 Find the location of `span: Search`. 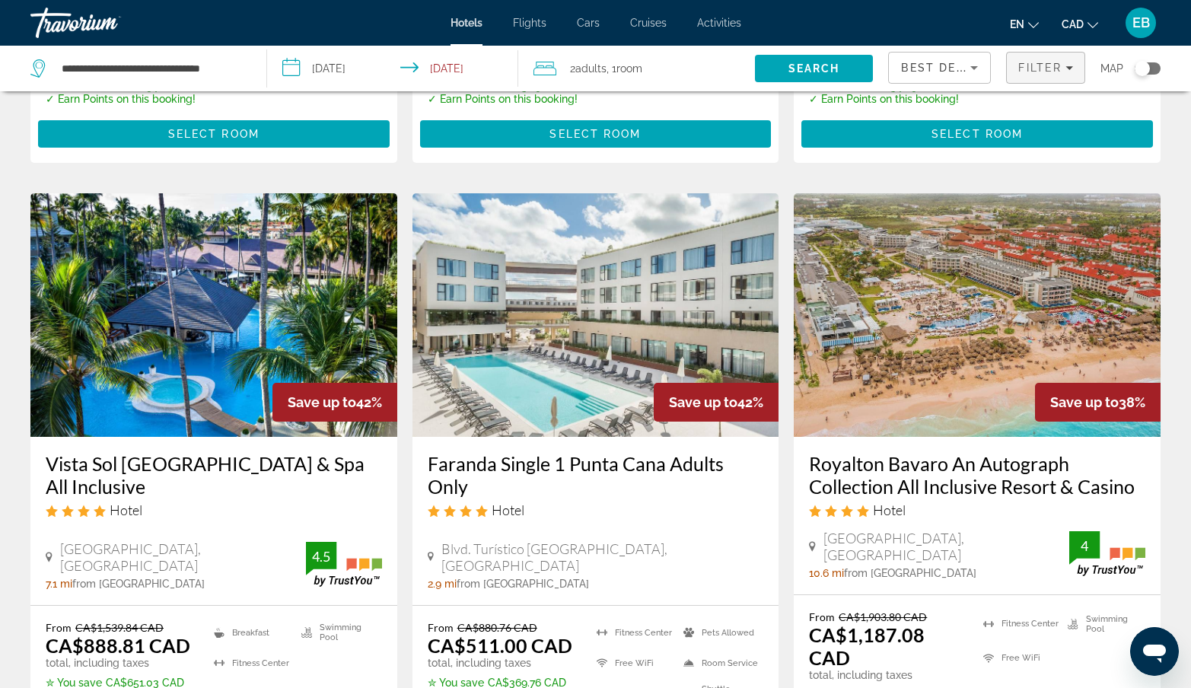

span: Search is located at coordinates (815, 69).